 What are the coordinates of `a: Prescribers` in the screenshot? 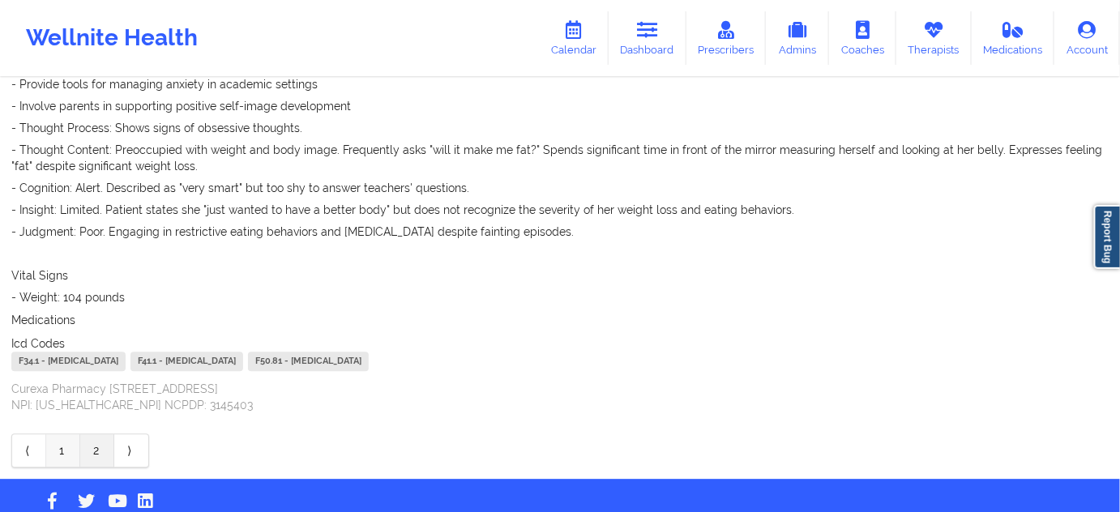 It's located at (726, 38).